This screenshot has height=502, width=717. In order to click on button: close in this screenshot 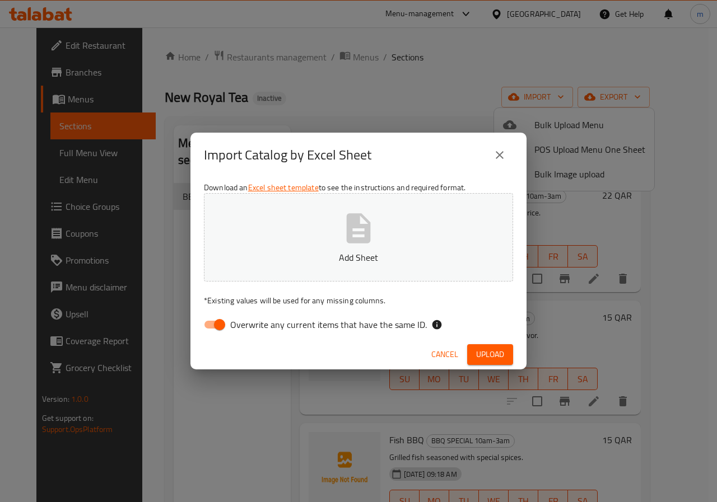, I will do `click(500, 155)`.